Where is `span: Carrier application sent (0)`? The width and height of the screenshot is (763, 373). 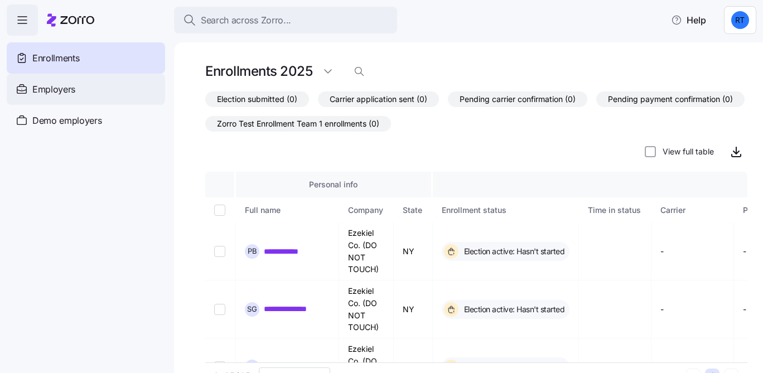
span: Carrier application sent (0) is located at coordinates (378, 99).